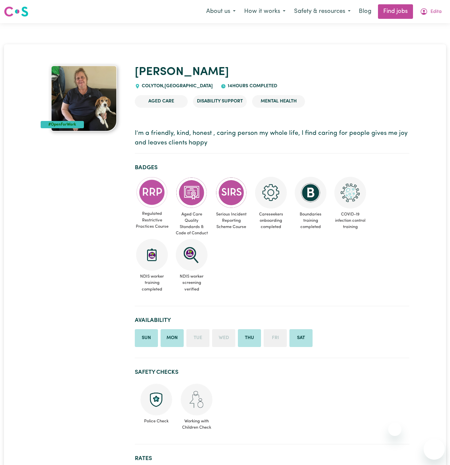  I want to click on h2: Safety Checks, so click(272, 372).